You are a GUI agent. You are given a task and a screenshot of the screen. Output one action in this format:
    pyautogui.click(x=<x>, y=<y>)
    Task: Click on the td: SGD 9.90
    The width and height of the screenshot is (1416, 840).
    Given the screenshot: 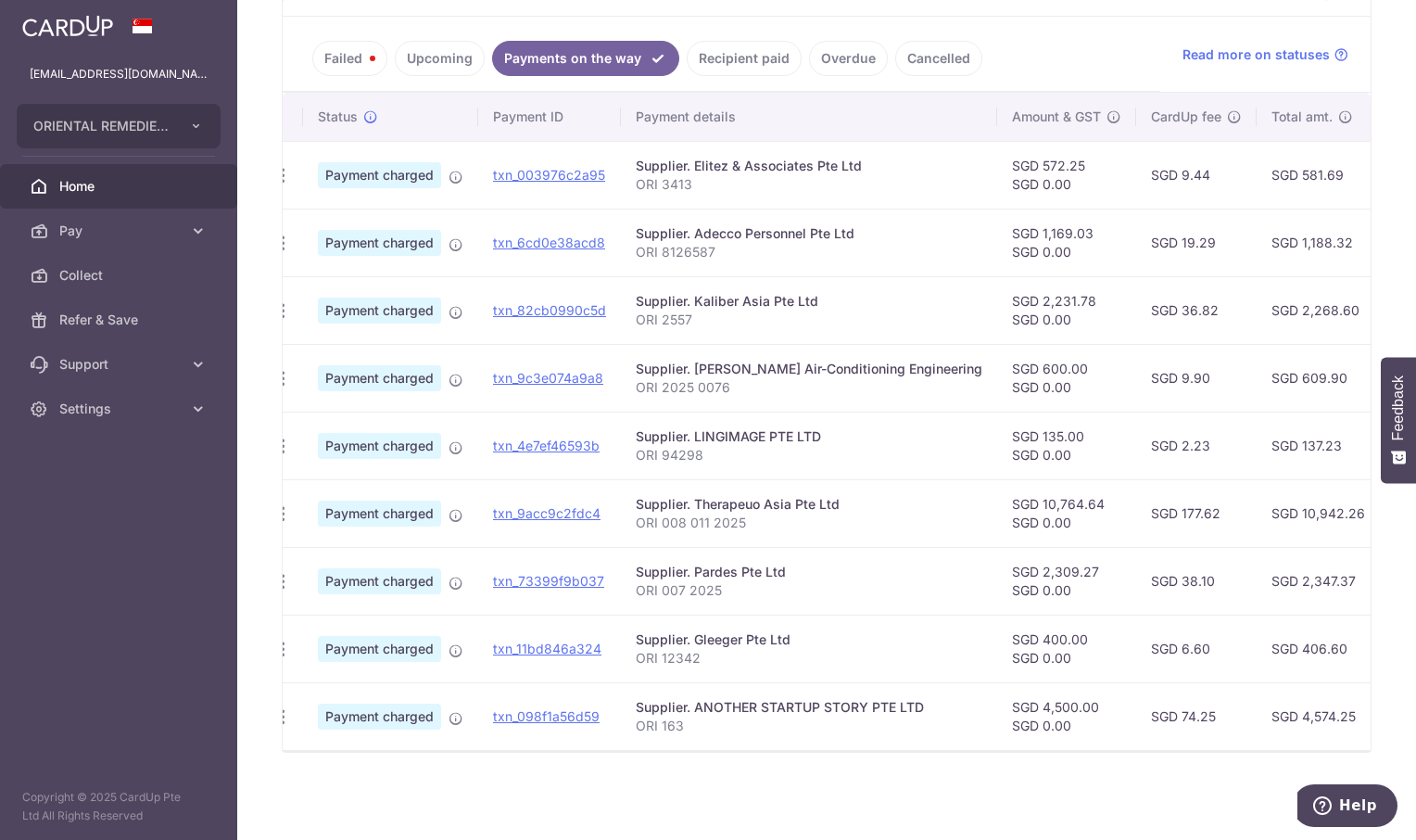 What is the action you would take?
    pyautogui.click(x=1196, y=377)
    